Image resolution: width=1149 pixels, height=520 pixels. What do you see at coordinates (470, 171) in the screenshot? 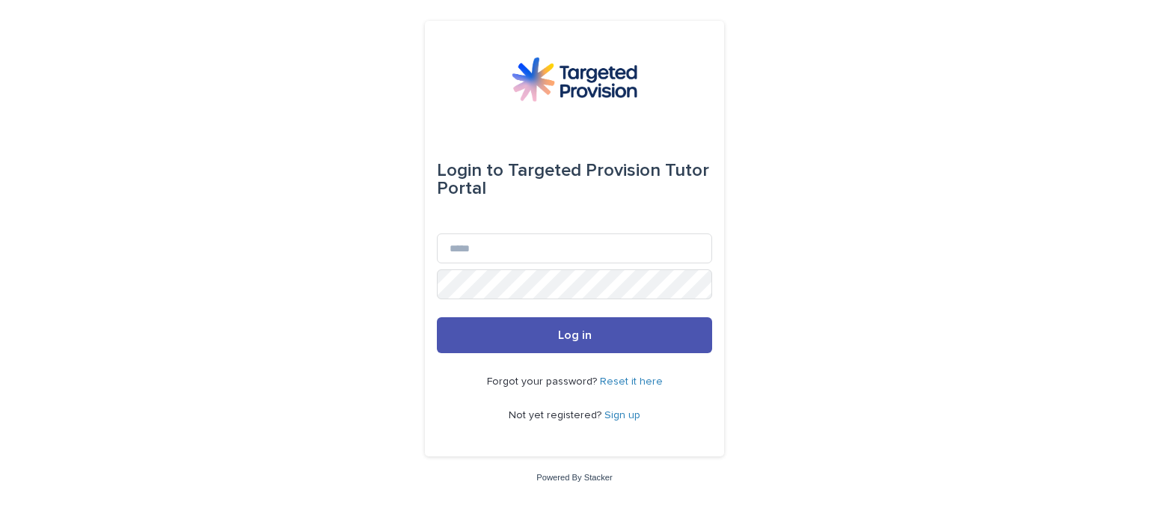
I see `span: Login to` at bounding box center [470, 171].